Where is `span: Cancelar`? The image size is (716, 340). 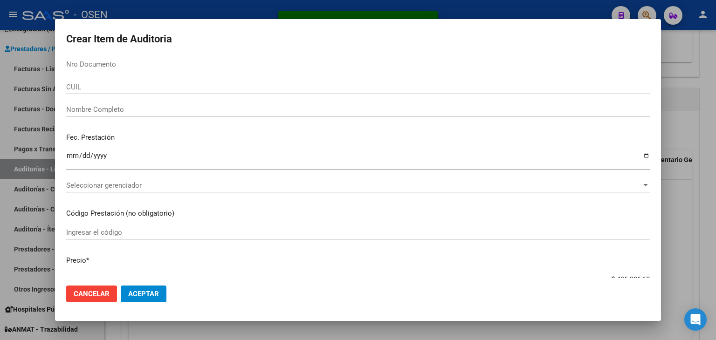 span: Cancelar is located at coordinates (91, 294).